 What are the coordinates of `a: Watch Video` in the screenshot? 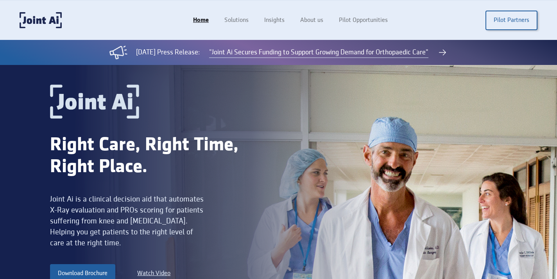 It's located at (154, 273).